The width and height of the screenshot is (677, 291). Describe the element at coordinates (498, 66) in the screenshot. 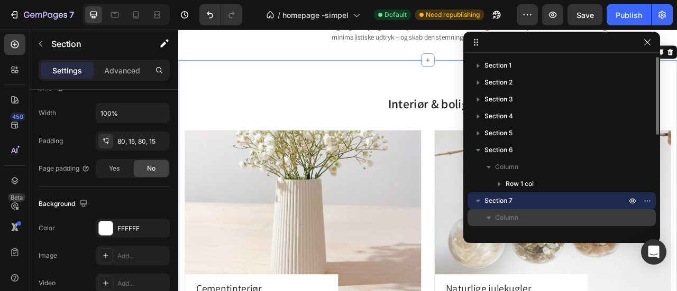

I see `span: Section 1` at that location.